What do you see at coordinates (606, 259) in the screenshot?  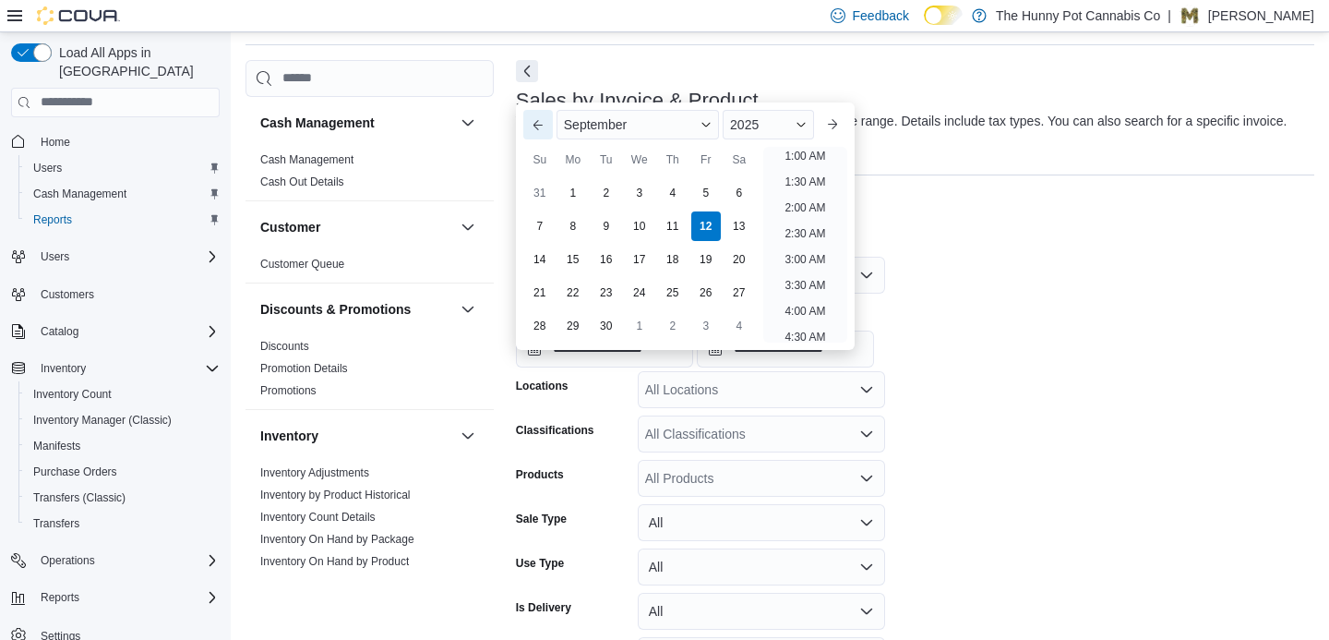 I see `div: day-16` at bounding box center [606, 259].